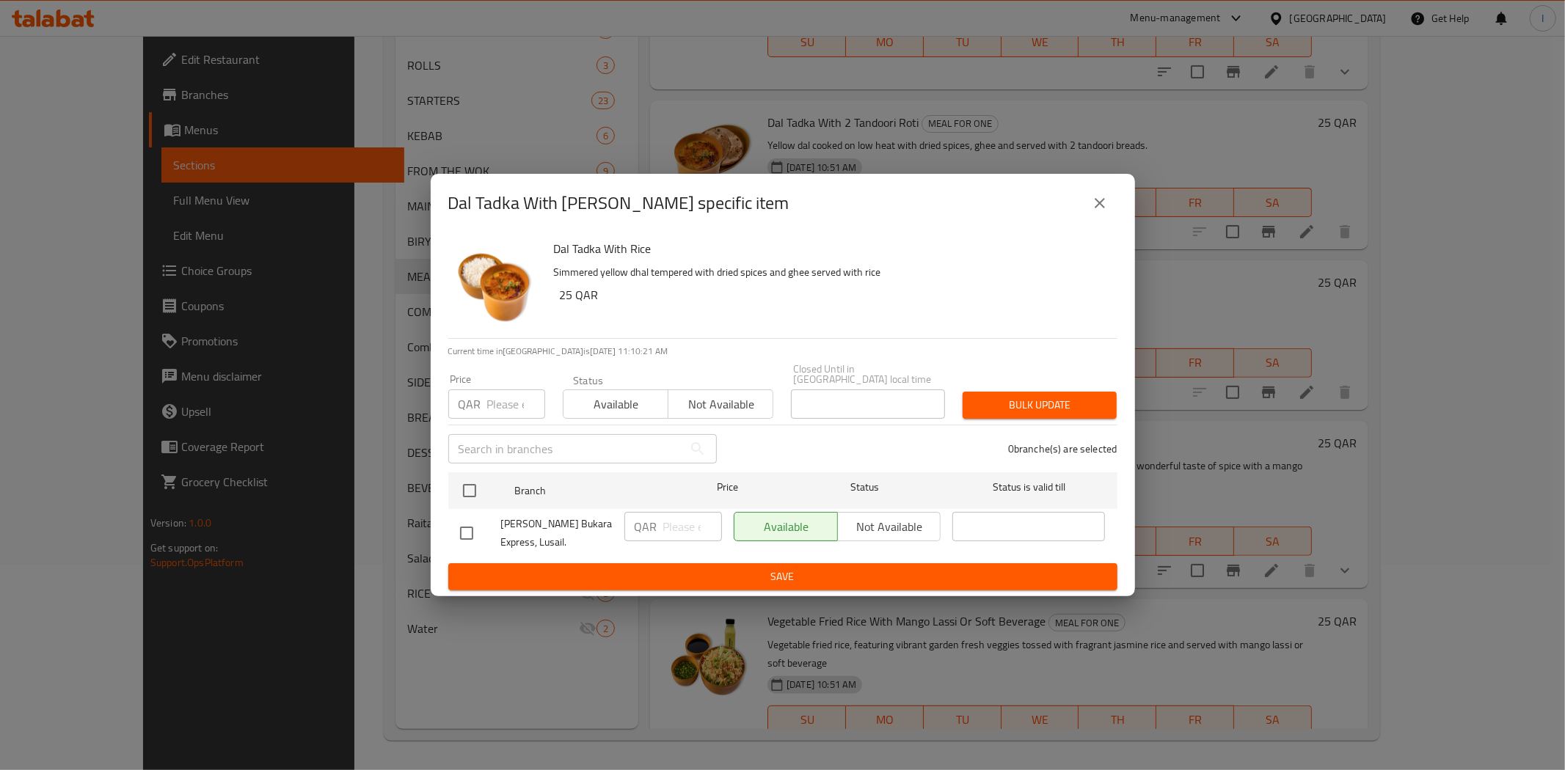 This screenshot has height=770, width=1565. I want to click on h6: Dal Tadka With Rice, so click(830, 249).